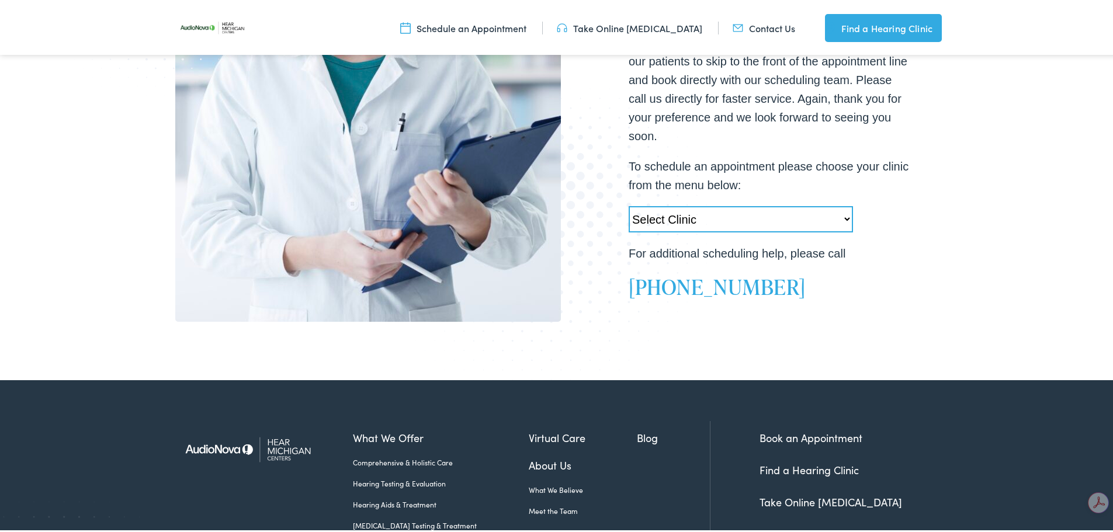 Image resolution: width=1113 pixels, height=532 pixels. Describe the element at coordinates (583, 509) in the screenshot. I see `a: Meet the Team` at that location.